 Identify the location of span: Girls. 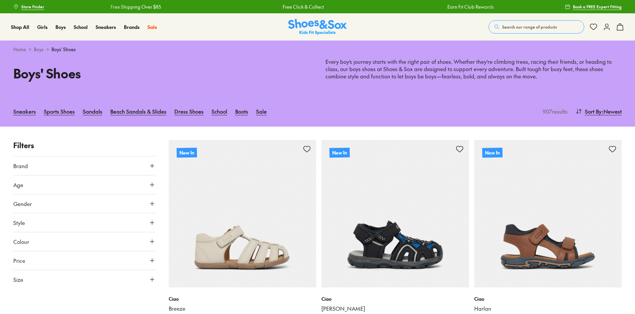
(42, 27).